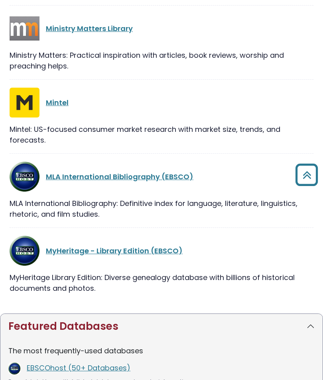  What do you see at coordinates (161, 61) in the screenshot?
I see `div: Ministry Matters: Practical inspiration with articles, book reviews, worship and preaching helps.` at bounding box center [161, 61].